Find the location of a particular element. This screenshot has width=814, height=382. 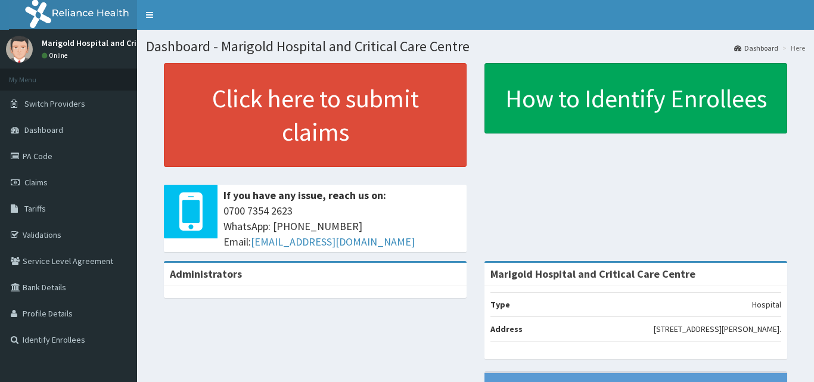

strong: Marigold Hospital and Critical Care Centre is located at coordinates (593, 274).